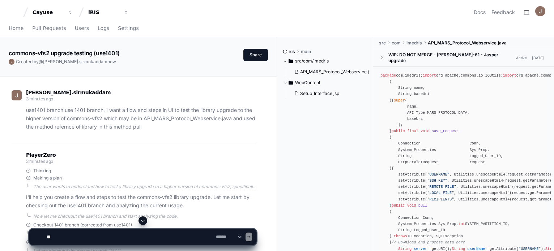 Image resolution: width=554 pixels, height=251 pixels. What do you see at coordinates (41, 155) in the screenshot?
I see `span: PlayerZero` at bounding box center [41, 155].